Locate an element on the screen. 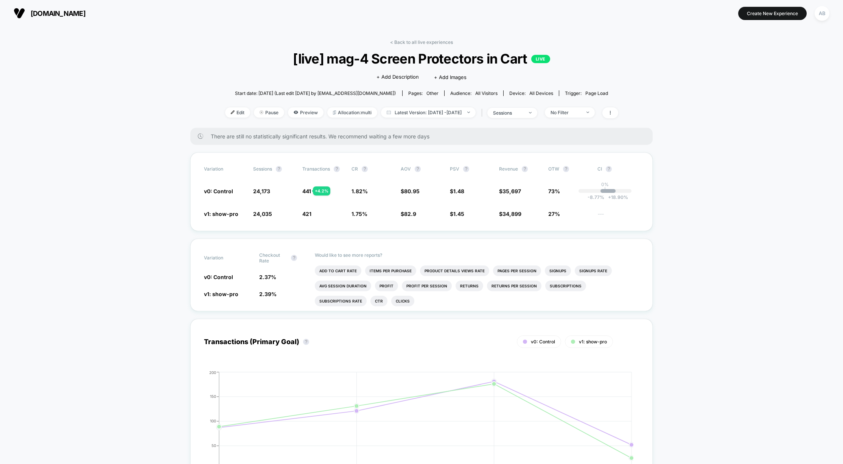  li: Subscriptions is located at coordinates (566, 286).